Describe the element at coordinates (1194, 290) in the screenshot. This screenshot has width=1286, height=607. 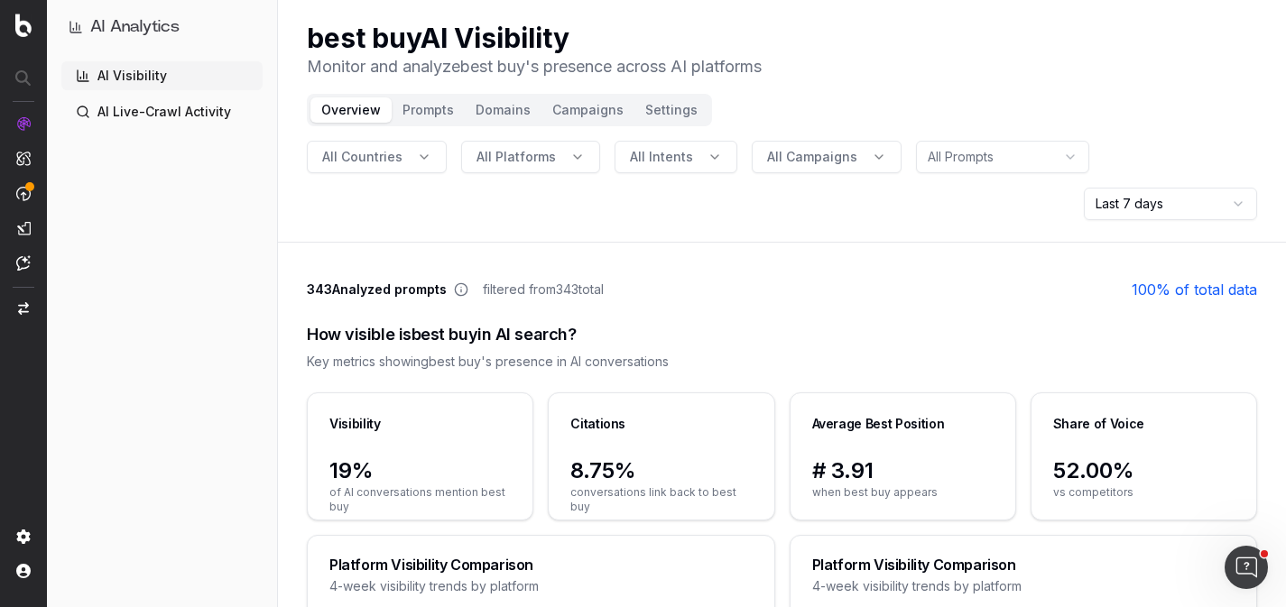
I see `a: 100% of total data` at that location.